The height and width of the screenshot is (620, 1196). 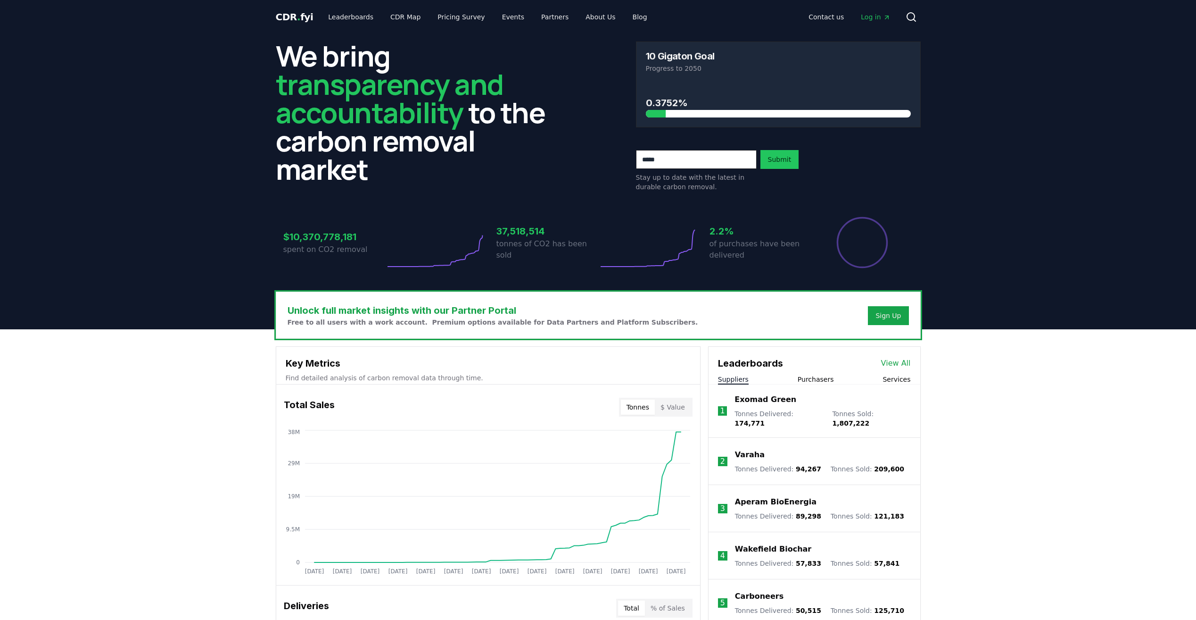 I want to click on a: Partners, so click(x=555, y=17).